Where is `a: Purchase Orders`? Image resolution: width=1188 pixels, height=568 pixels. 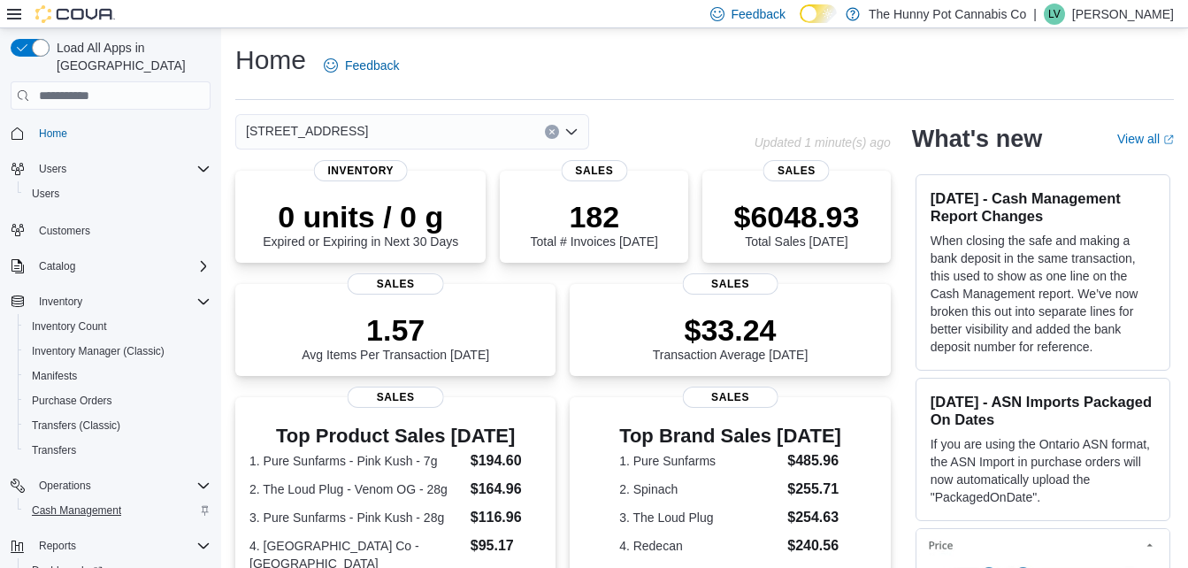 a: Purchase Orders is located at coordinates (72, 401).